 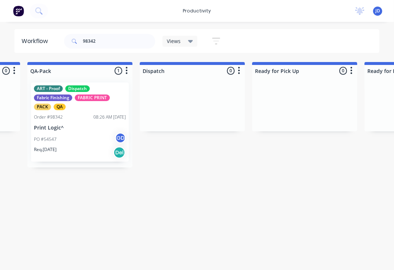 What do you see at coordinates (48, 89) in the screenshot?
I see `div: ART - Proof` at bounding box center [48, 89].